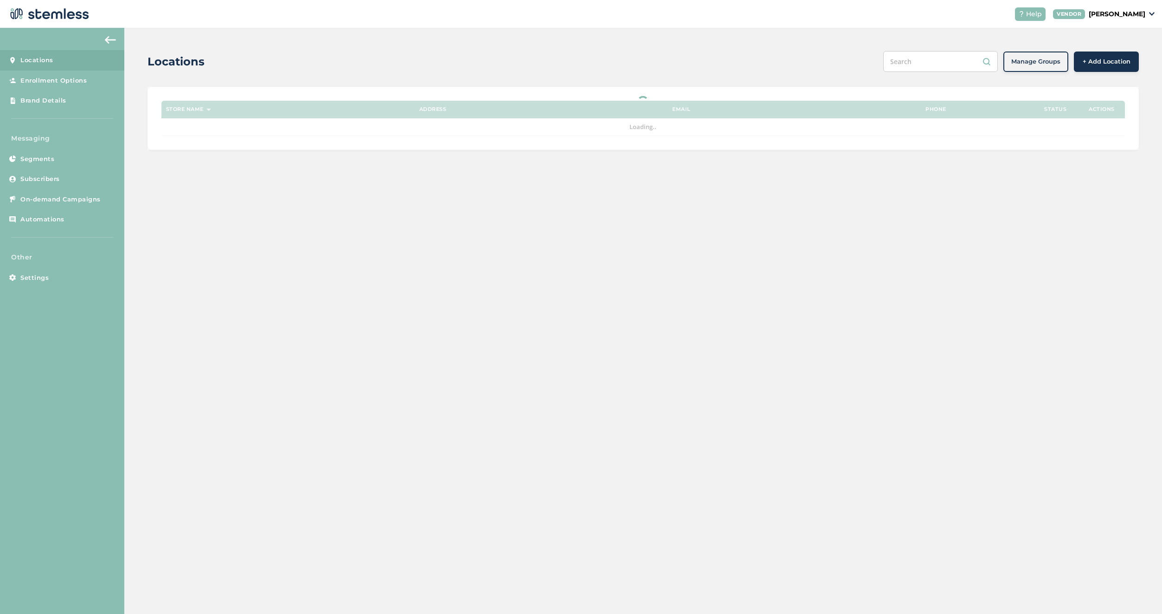 This screenshot has height=614, width=1162. What do you see at coordinates (1069, 14) in the screenshot?
I see `div: VENDOR` at bounding box center [1069, 14].